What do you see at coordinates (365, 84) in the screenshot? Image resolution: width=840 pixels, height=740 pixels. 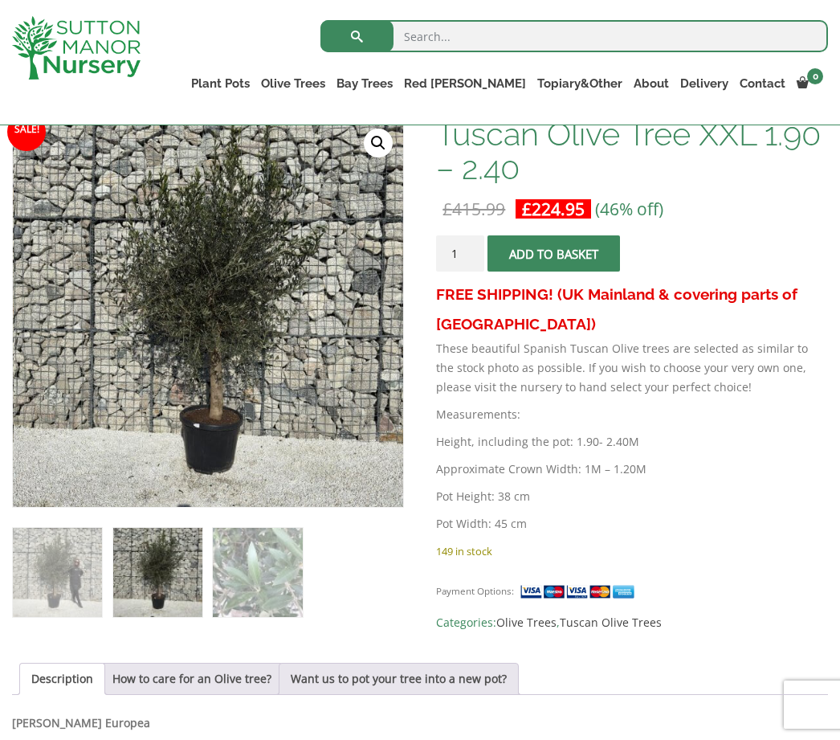 I see `a: Bay Trees` at bounding box center [365, 84].